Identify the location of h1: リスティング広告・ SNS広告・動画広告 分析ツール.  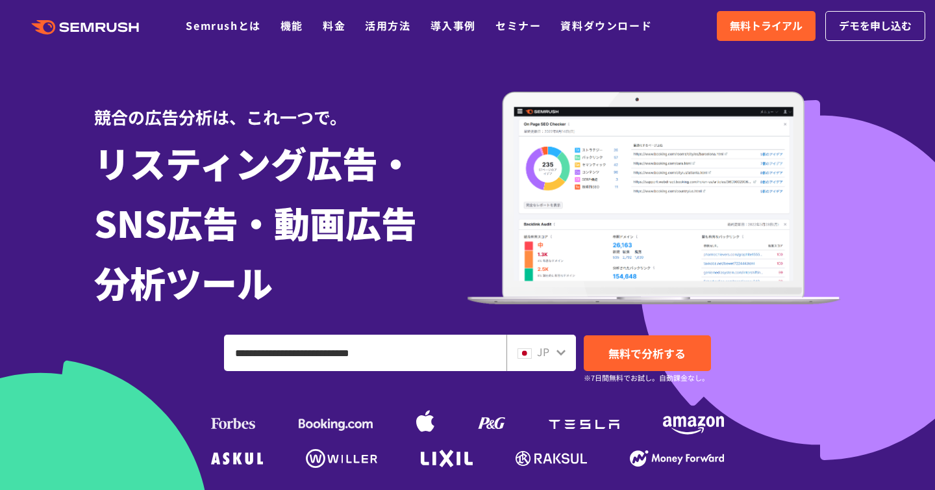
(281, 222).